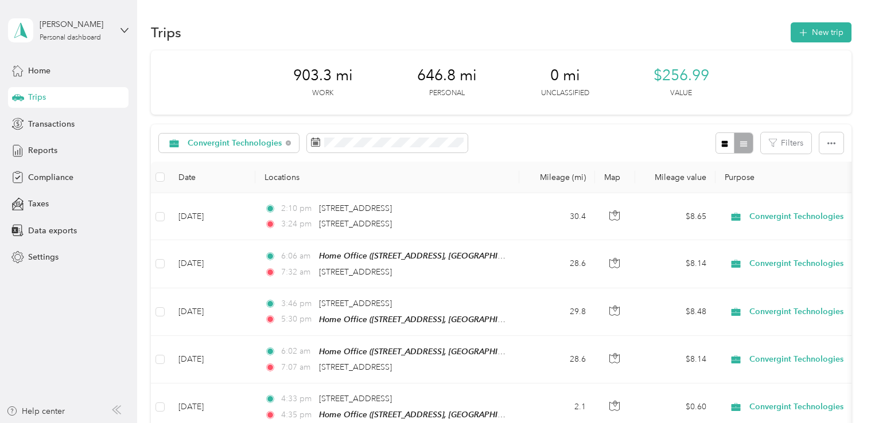  Describe the element at coordinates (675, 177) in the screenshot. I see `th: Mileage value` at that location.